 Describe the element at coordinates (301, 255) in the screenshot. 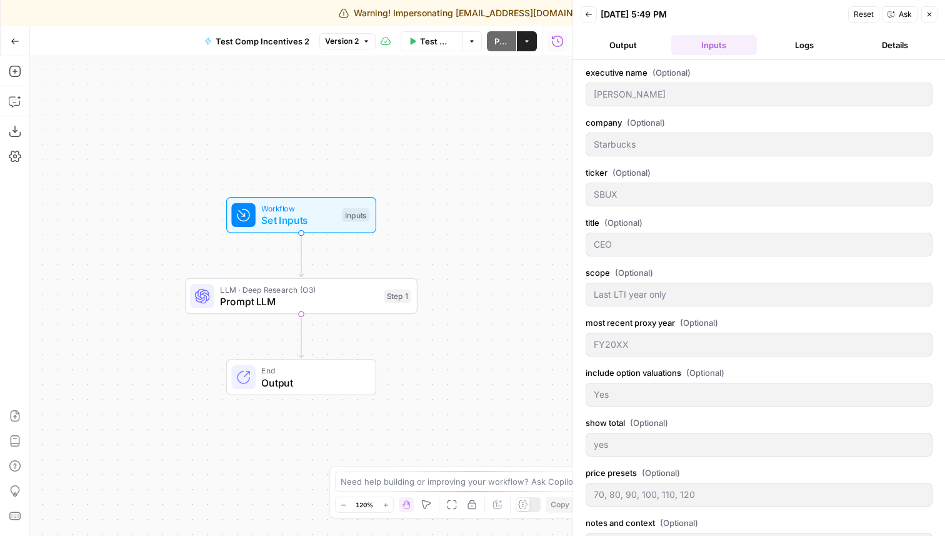

I see `g: Edge from start to step_1` at that location.